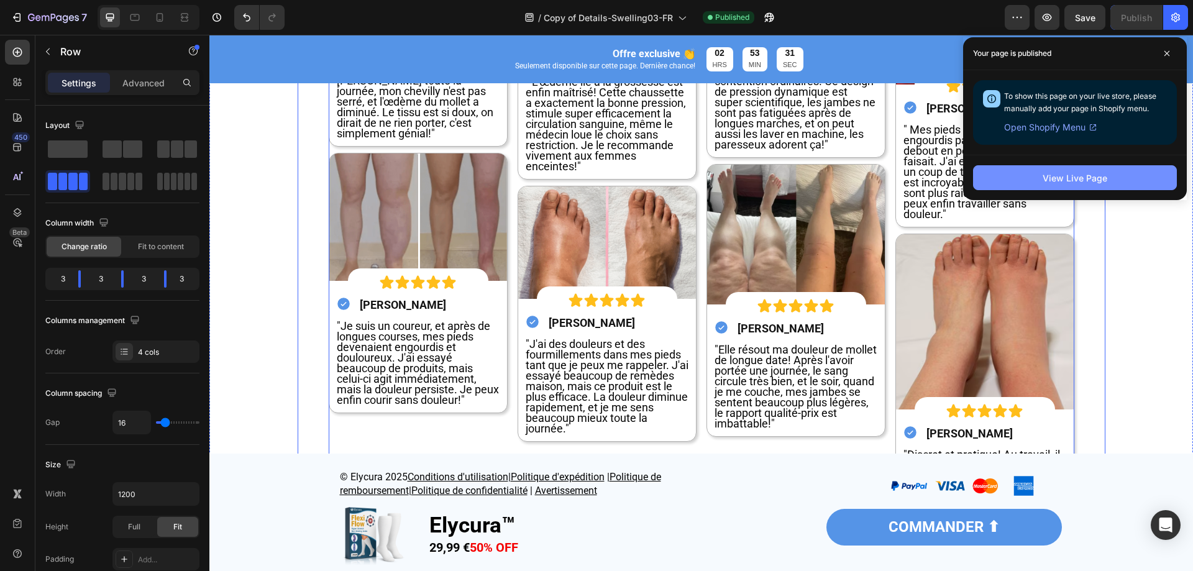 This screenshot has height=571, width=1193. Describe the element at coordinates (66, 126) in the screenshot. I see `div: Layout` at that location.